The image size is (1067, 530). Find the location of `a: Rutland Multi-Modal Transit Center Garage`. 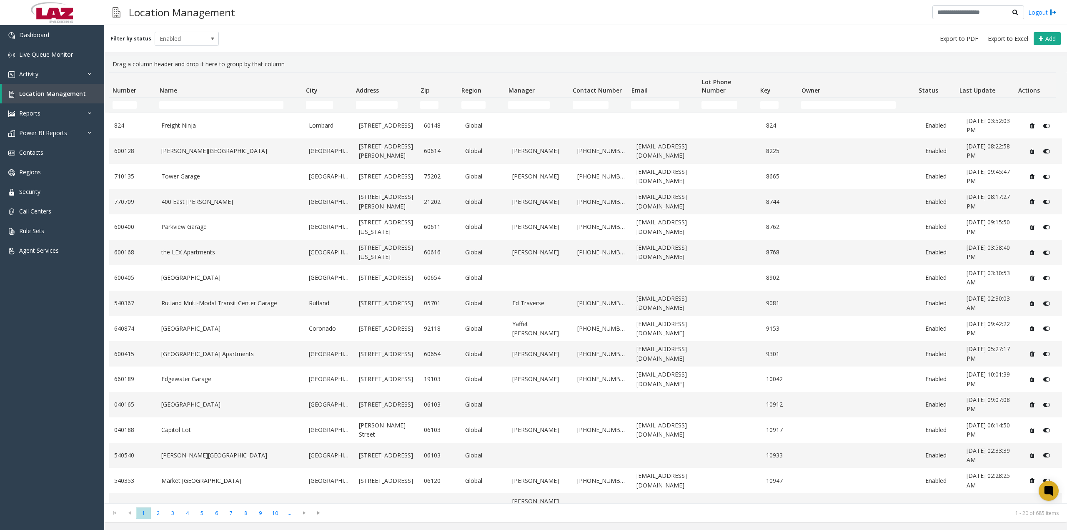

a: Rutland Multi-Modal Transit Center Garage is located at coordinates (230, 303).